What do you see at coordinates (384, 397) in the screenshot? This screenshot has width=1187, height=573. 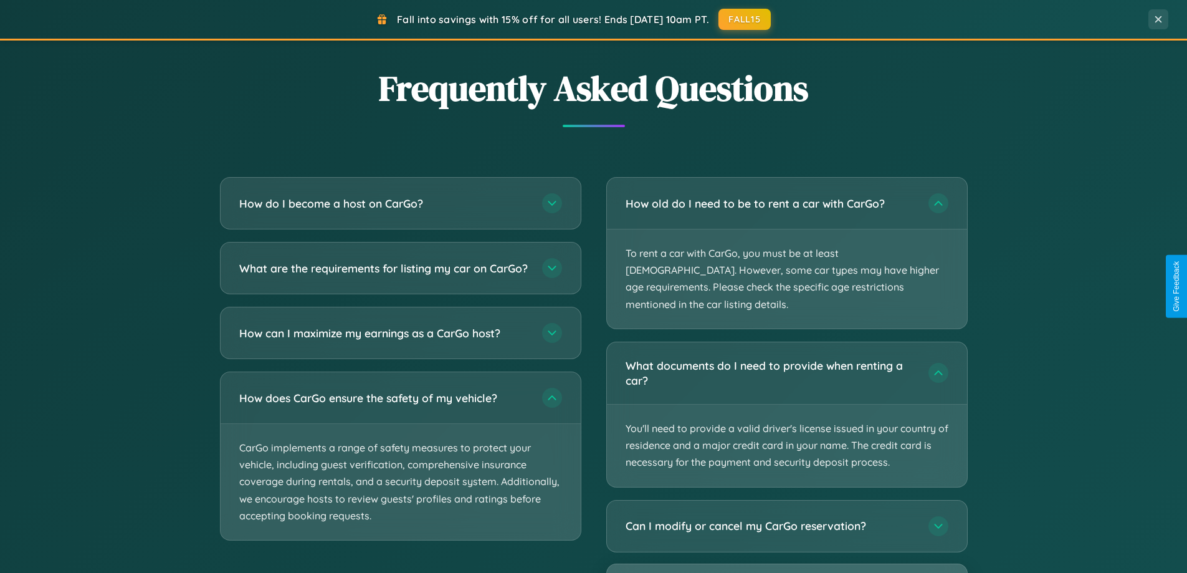 I see `h3: How does CarGo ensure the safety of my vehicle?` at bounding box center [384, 397].